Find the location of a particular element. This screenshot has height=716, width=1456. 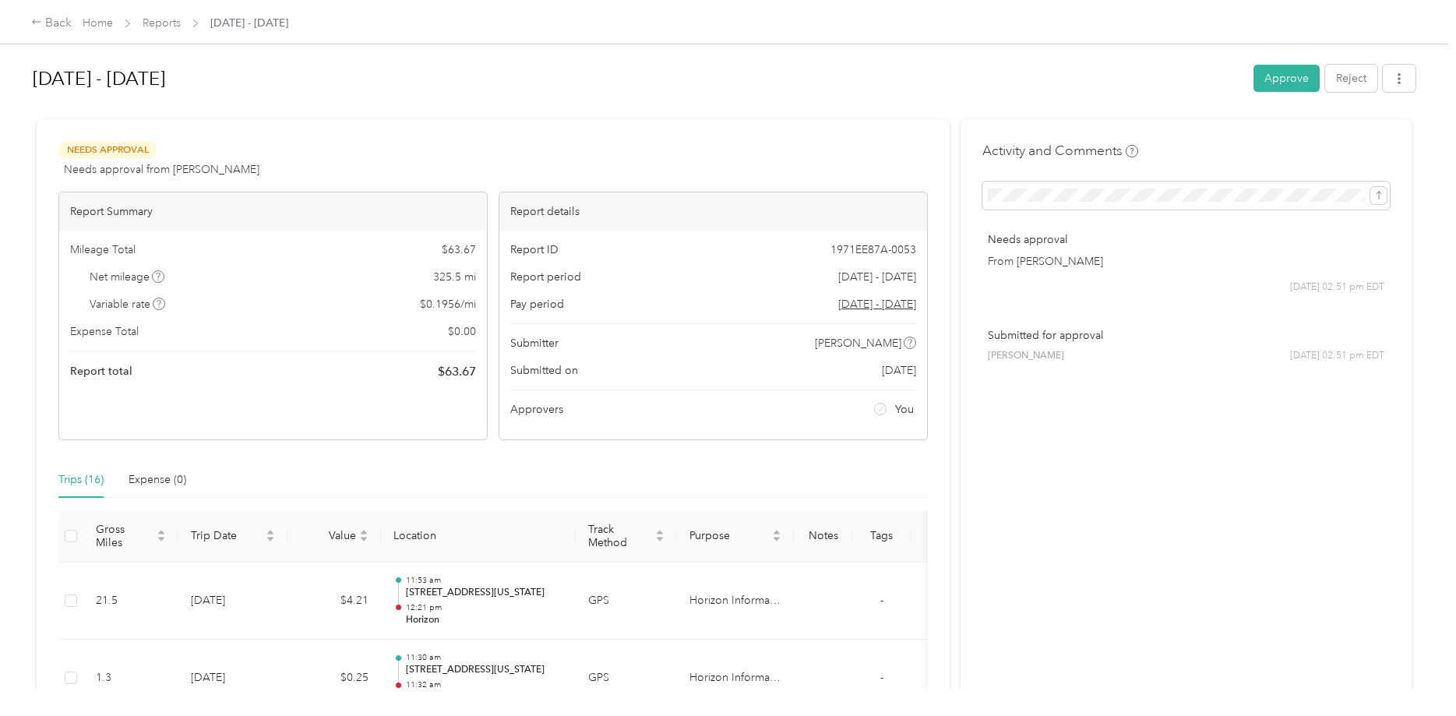

td: GPS is located at coordinates (627, 602).